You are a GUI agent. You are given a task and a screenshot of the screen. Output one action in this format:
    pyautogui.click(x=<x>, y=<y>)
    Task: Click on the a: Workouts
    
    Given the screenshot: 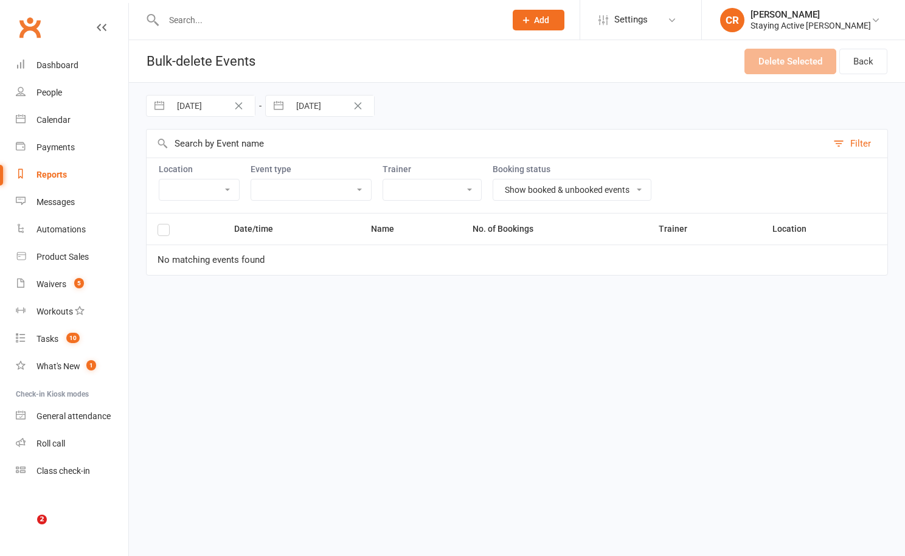 What is the action you would take?
    pyautogui.click(x=72, y=311)
    